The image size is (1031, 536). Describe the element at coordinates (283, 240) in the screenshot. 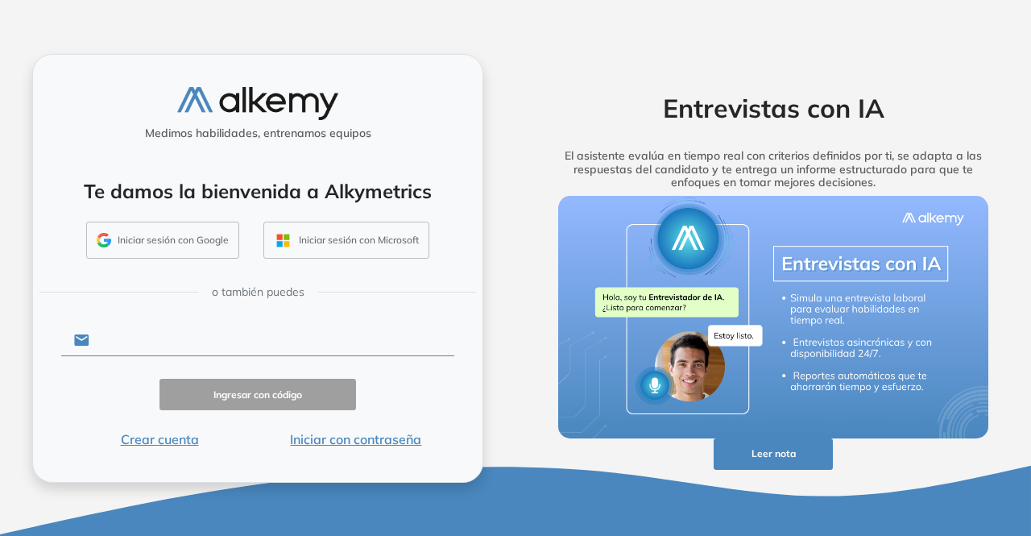

I see `img: OUTLOOK_ICON` at that location.